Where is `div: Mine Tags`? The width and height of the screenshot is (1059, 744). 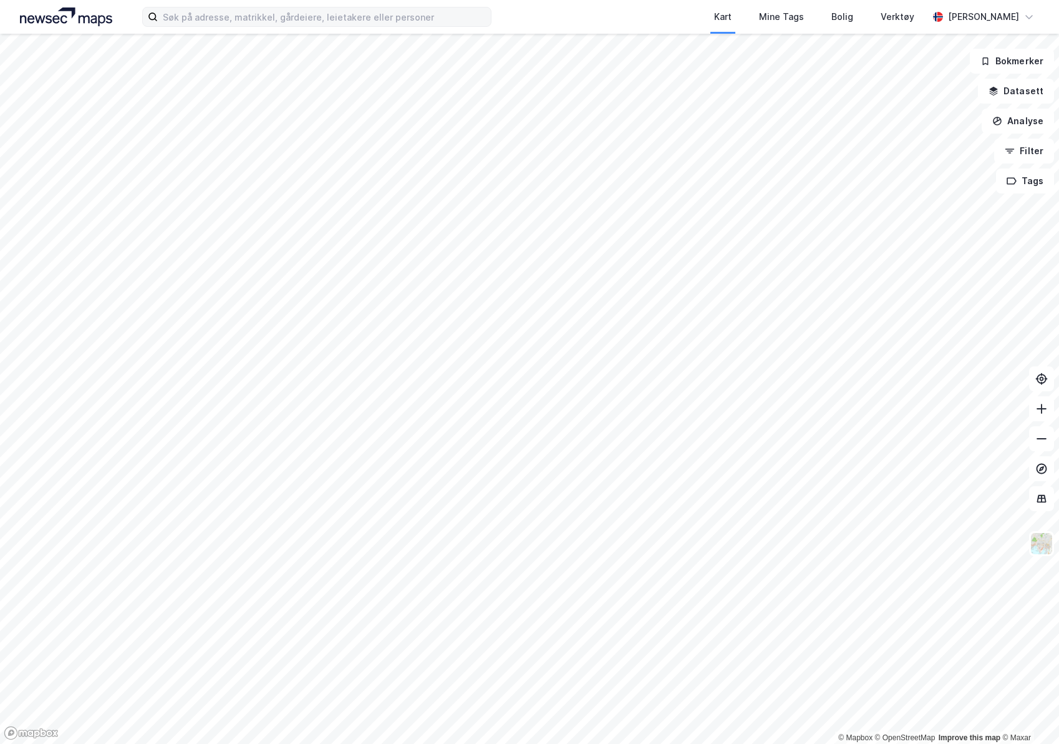 div: Mine Tags is located at coordinates (782, 17).